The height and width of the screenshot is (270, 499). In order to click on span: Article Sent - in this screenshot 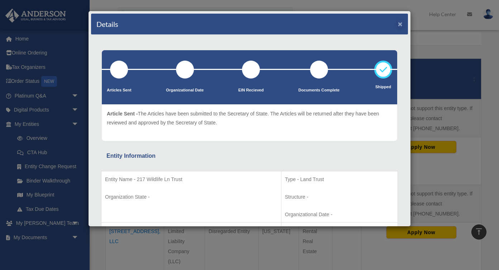, I will do `click(122, 114)`.